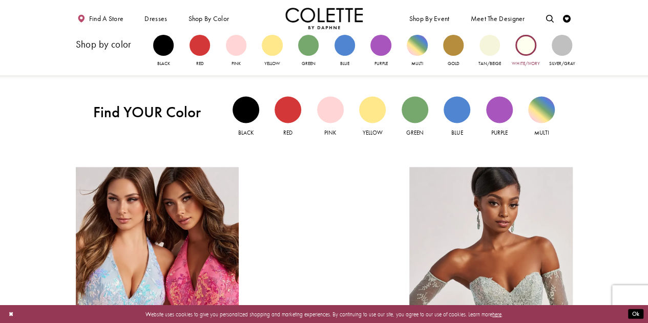 Image resolution: width=648 pixels, height=323 pixels. What do you see at coordinates (429, 18) in the screenshot?
I see `span: Shop By Event` at bounding box center [429, 18].